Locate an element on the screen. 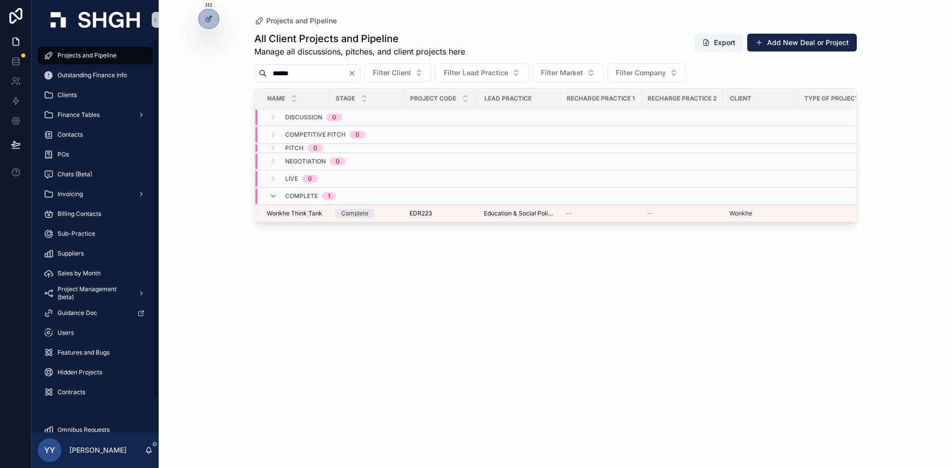  a: Chats (Beta) is located at coordinates (95, 174).